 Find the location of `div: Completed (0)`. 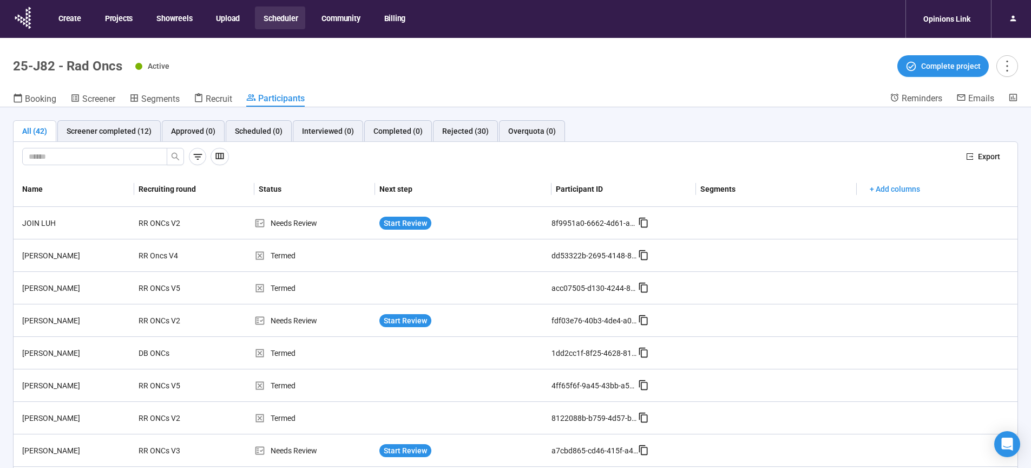

div: Completed (0) is located at coordinates (398, 131).